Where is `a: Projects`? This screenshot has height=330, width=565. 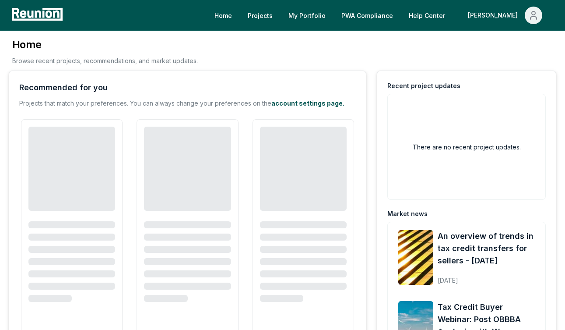 a: Projects is located at coordinates (260, 15).